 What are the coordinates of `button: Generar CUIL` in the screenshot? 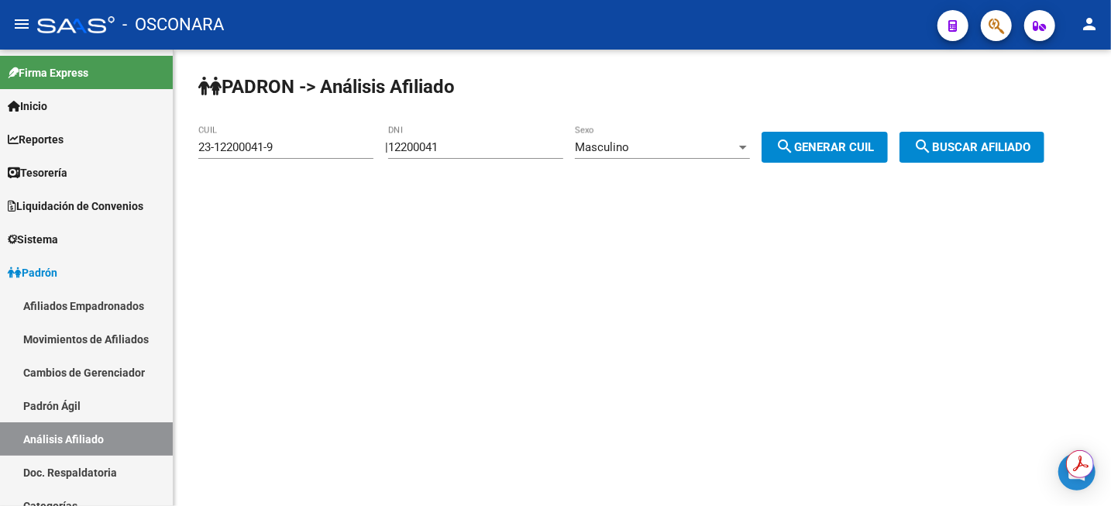 It's located at (825, 147).